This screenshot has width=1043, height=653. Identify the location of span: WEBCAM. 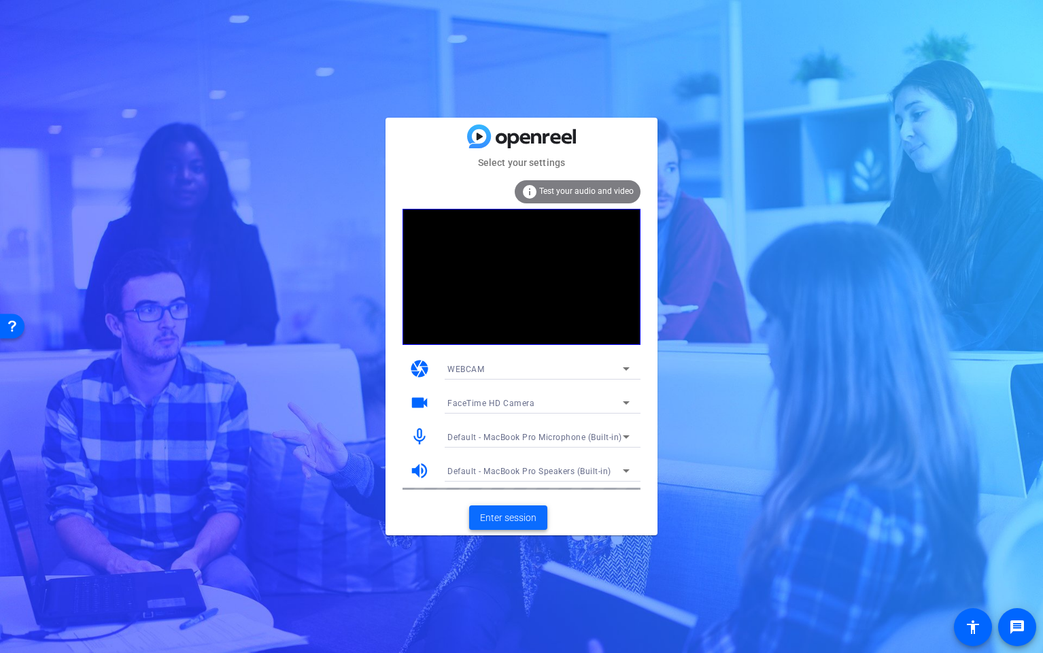
(466, 369).